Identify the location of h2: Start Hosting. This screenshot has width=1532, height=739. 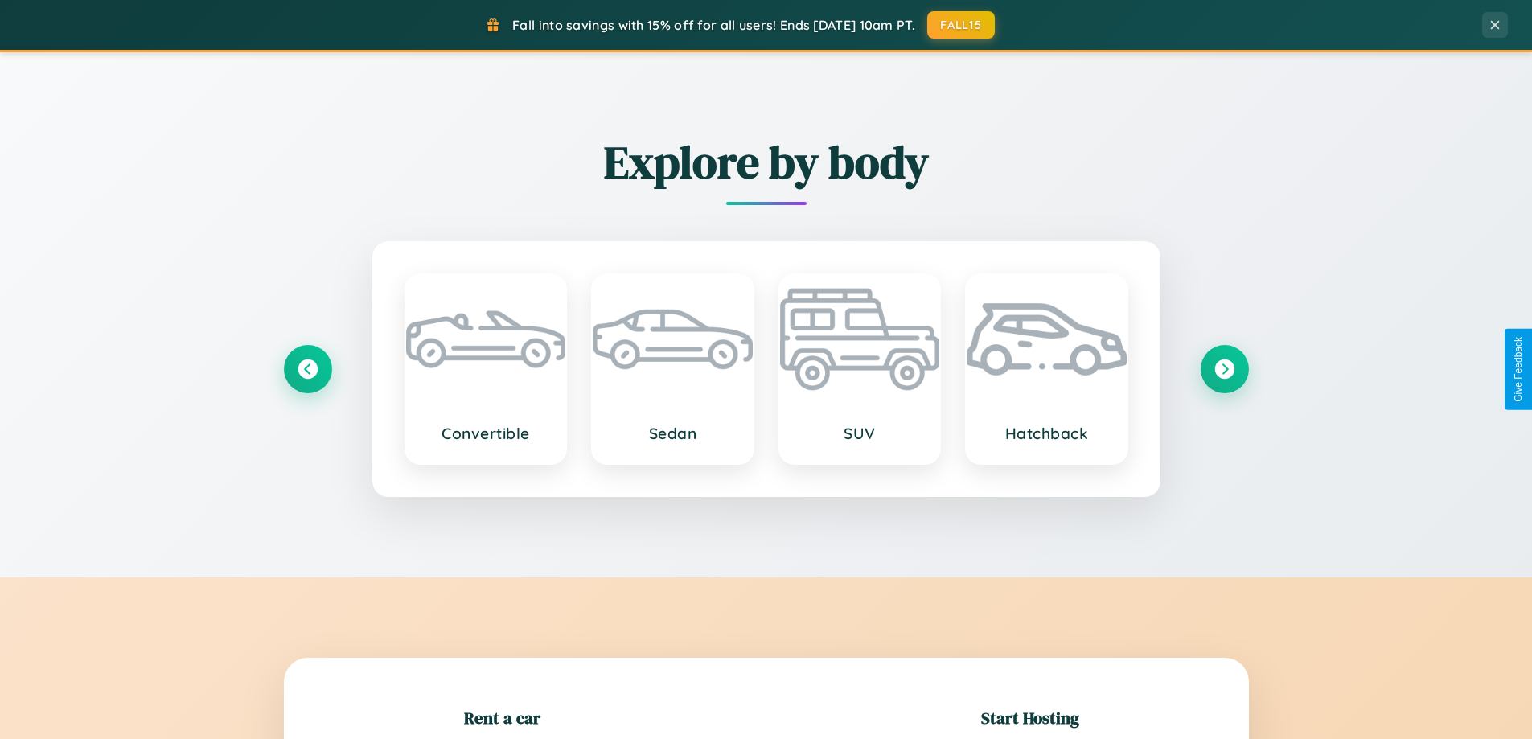
(1030, 717).